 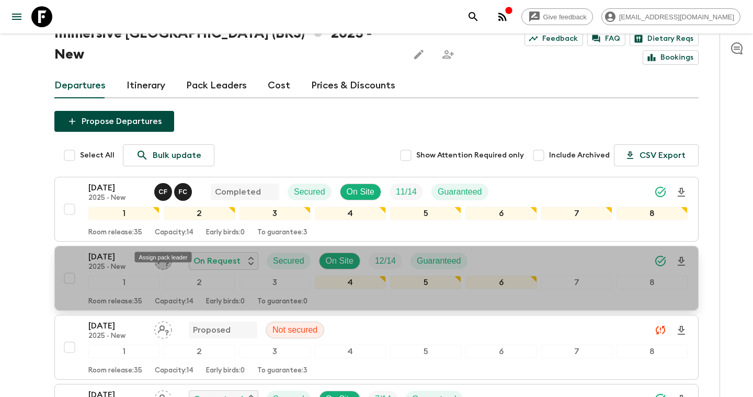 I want to click on a: FAQ, so click(x=606, y=39).